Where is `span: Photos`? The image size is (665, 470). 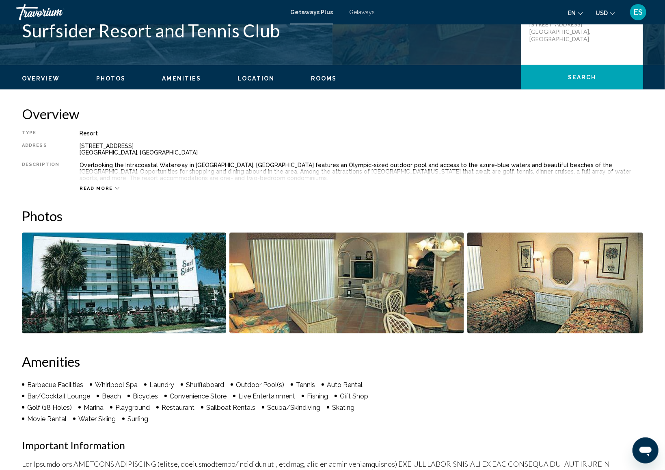
span: Photos is located at coordinates (111, 78).